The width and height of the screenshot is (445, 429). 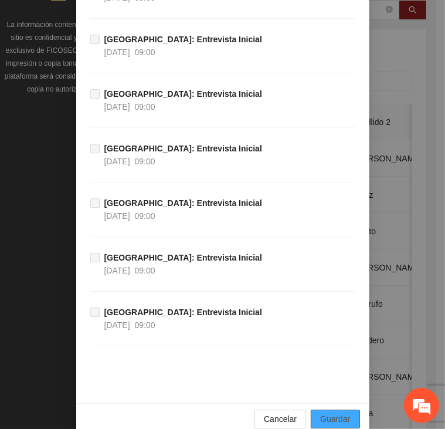 What do you see at coordinates (114, 316) in the screenshot?
I see `textarea: Escriba su mensaje y pulse “Intro”` at bounding box center [114, 316].